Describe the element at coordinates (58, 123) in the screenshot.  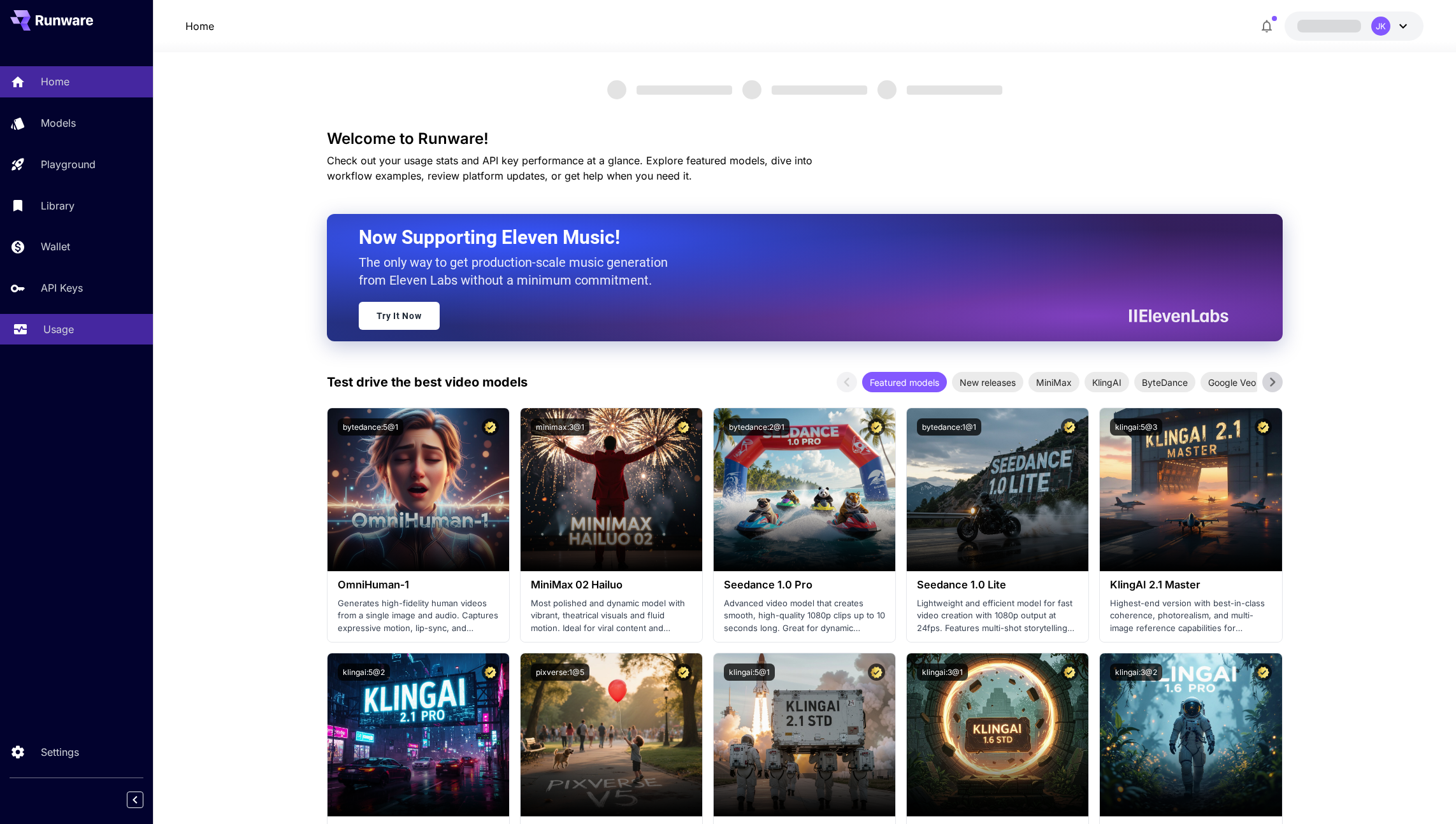
I see `p: Models` at that location.